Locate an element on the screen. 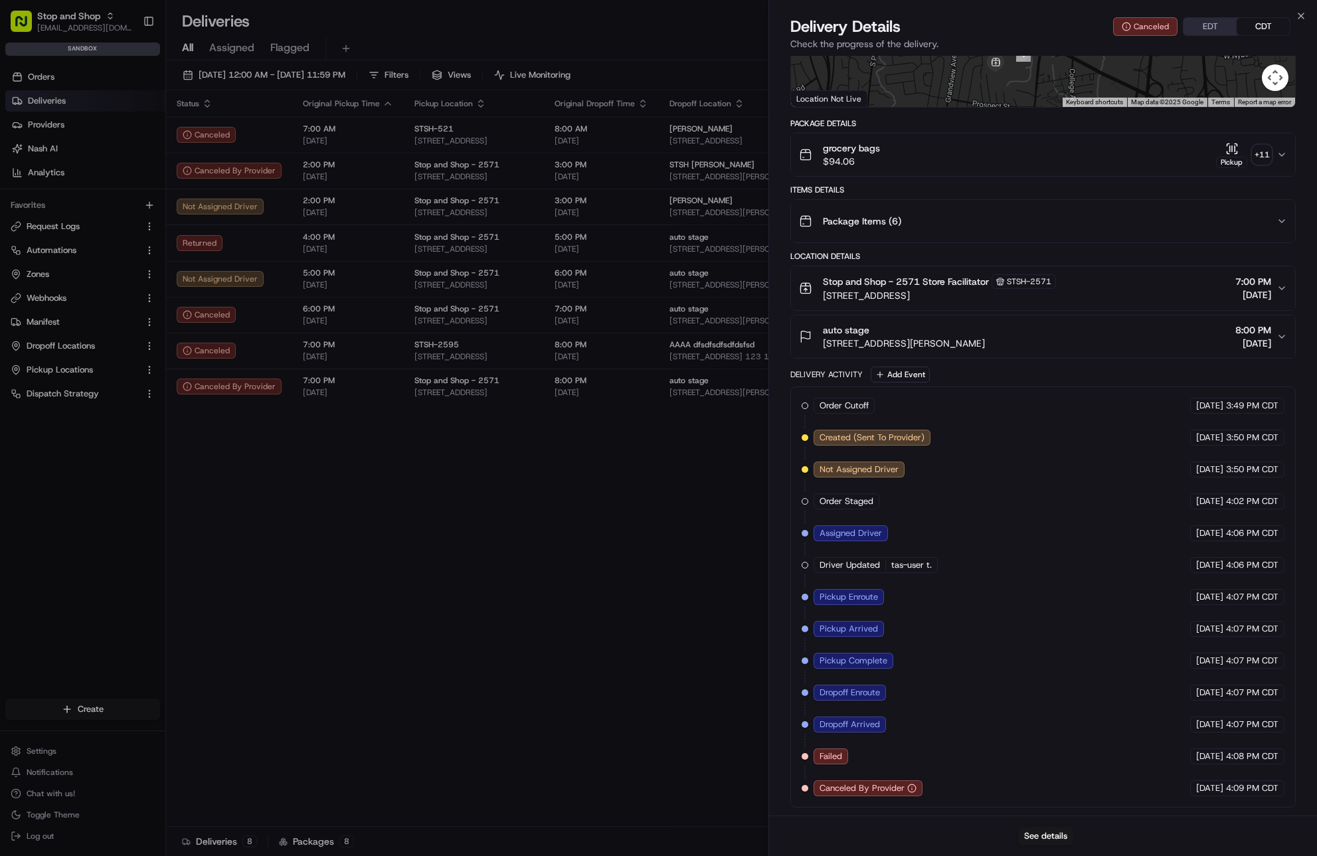  img: 1736555255976-a54dd68f-1ca7-489b-9aae-adbdc363a1c4 is located at coordinates (25, 139).